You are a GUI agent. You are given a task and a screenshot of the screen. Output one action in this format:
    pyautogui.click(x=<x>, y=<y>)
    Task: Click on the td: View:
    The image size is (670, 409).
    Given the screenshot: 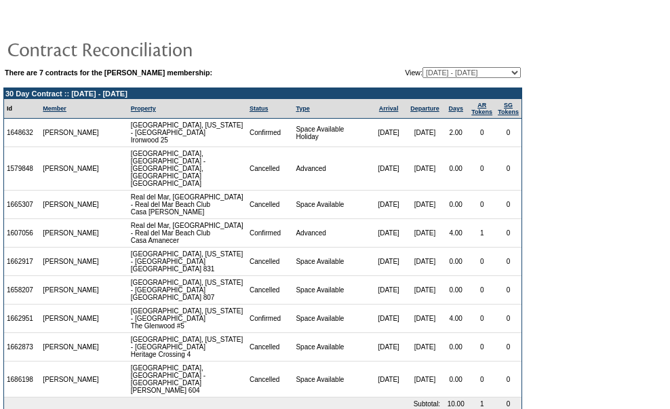 What is the action you would take?
    pyautogui.click(x=428, y=73)
    